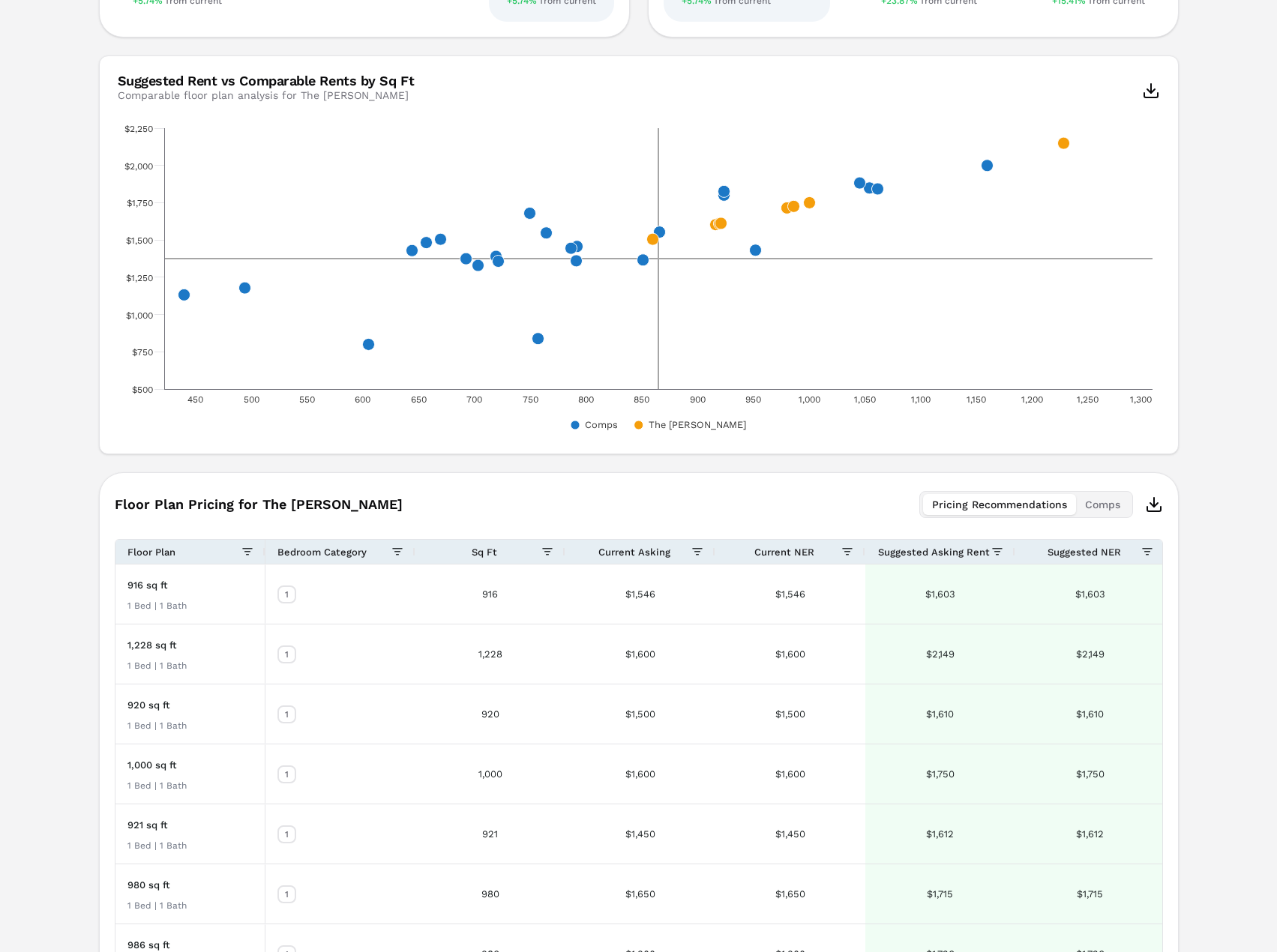 This screenshot has height=952, width=1277. I want to click on div: $1,650, so click(790, 894).